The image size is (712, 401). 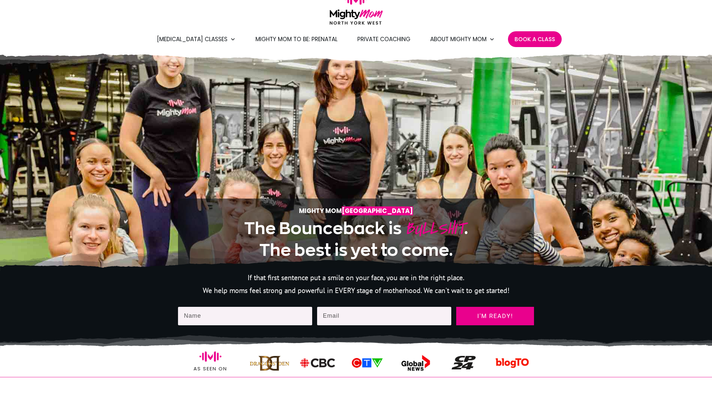 I want to click on span: I'm ready!, so click(x=495, y=316).